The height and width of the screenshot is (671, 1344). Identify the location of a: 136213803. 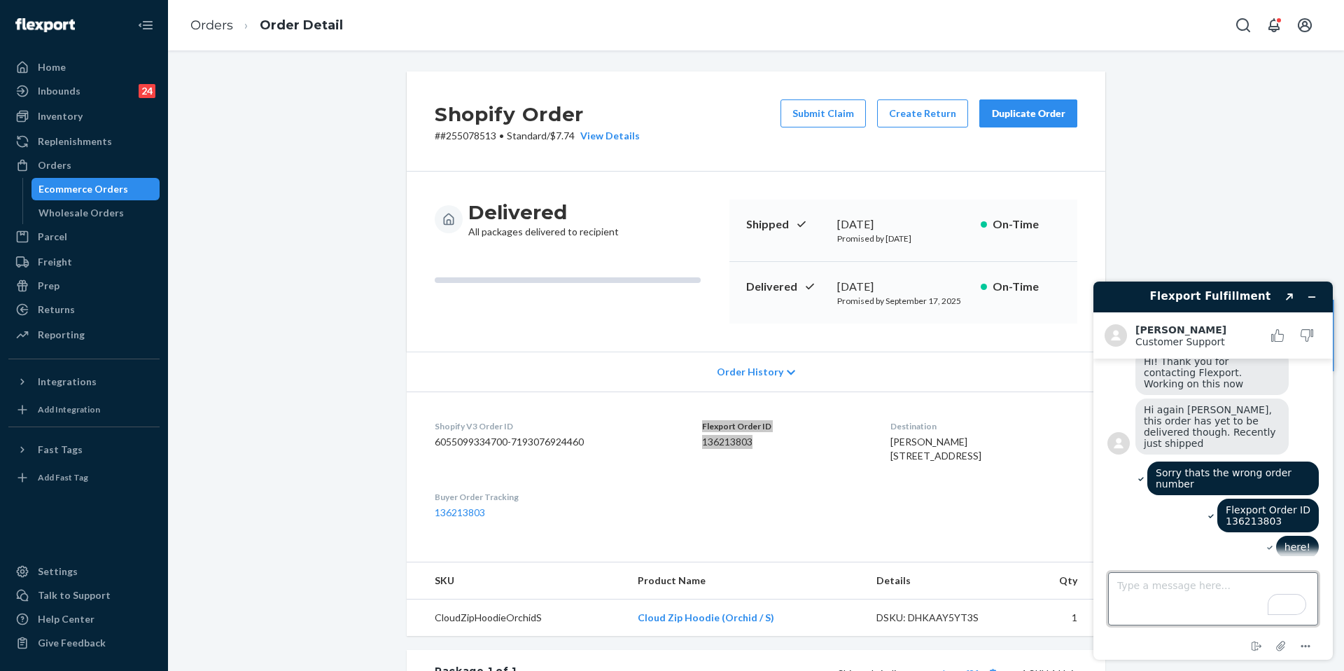
(460, 512).